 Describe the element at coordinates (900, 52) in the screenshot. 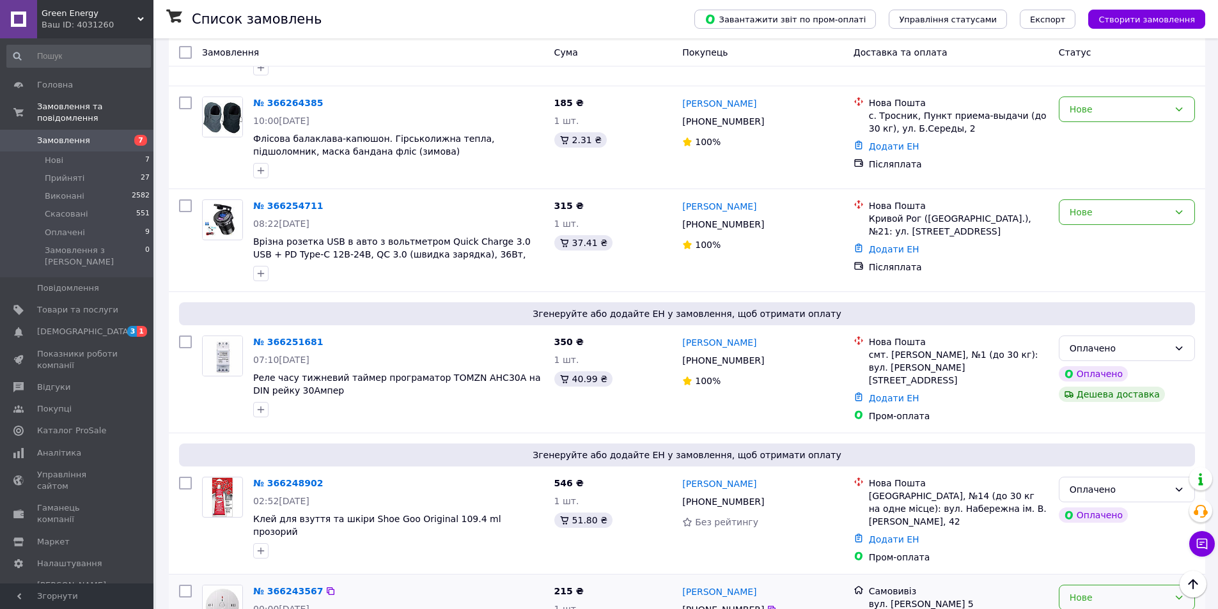

I see `span: Доставка та оплата` at that location.